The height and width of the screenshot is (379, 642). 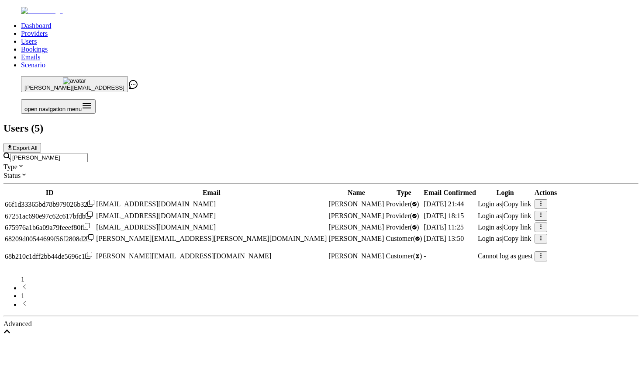 What do you see at coordinates (321, 292) in the screenshot?
I see `nav: pagination navigation` at bounding box center [321, 292].